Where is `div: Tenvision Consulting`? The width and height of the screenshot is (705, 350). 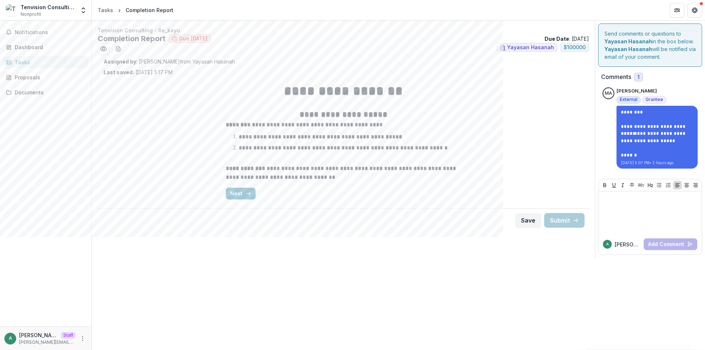
div: Tenvision Consulting is located at coordinates (48, 7).